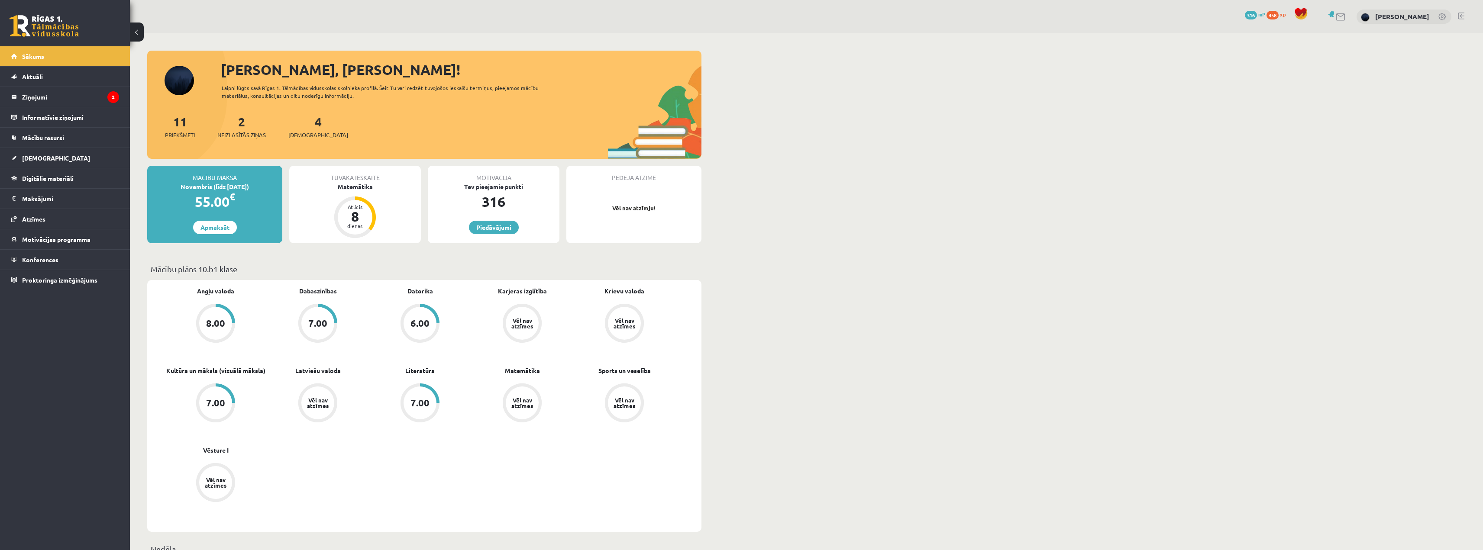 The image size is (1483, 550). I want to click on legend: Ziņojumi, so click(71, 97).